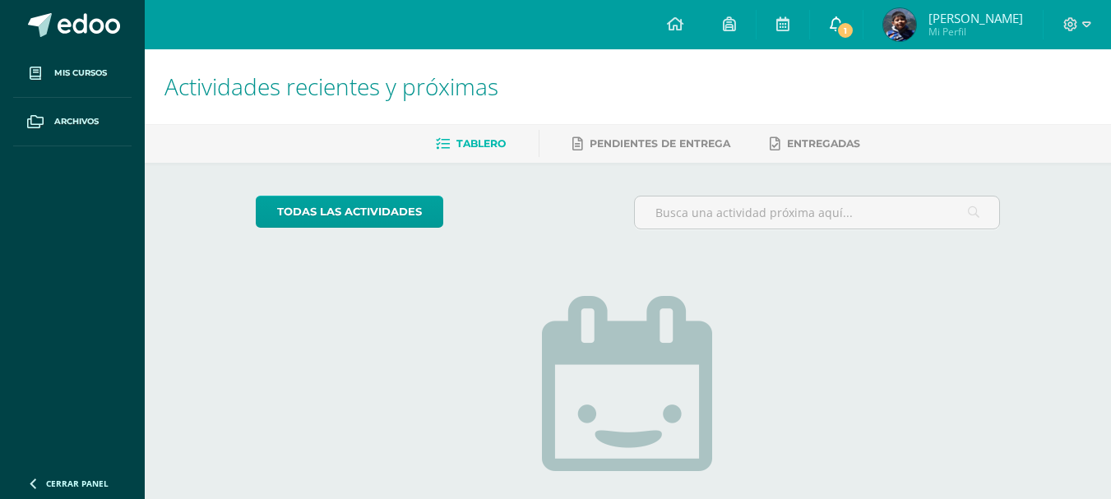 The height and width of the screenshot is (499, 1111). I want to click on img: 2e7b0636809d57c010a357318f5ed69d.png, so click(900, 25).